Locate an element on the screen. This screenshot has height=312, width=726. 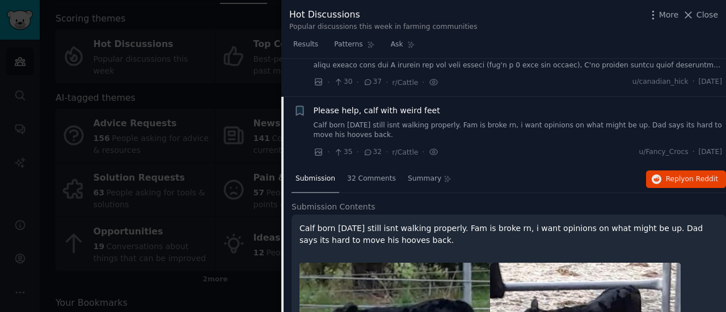
span: Reply is located at coordinates (692, 180).